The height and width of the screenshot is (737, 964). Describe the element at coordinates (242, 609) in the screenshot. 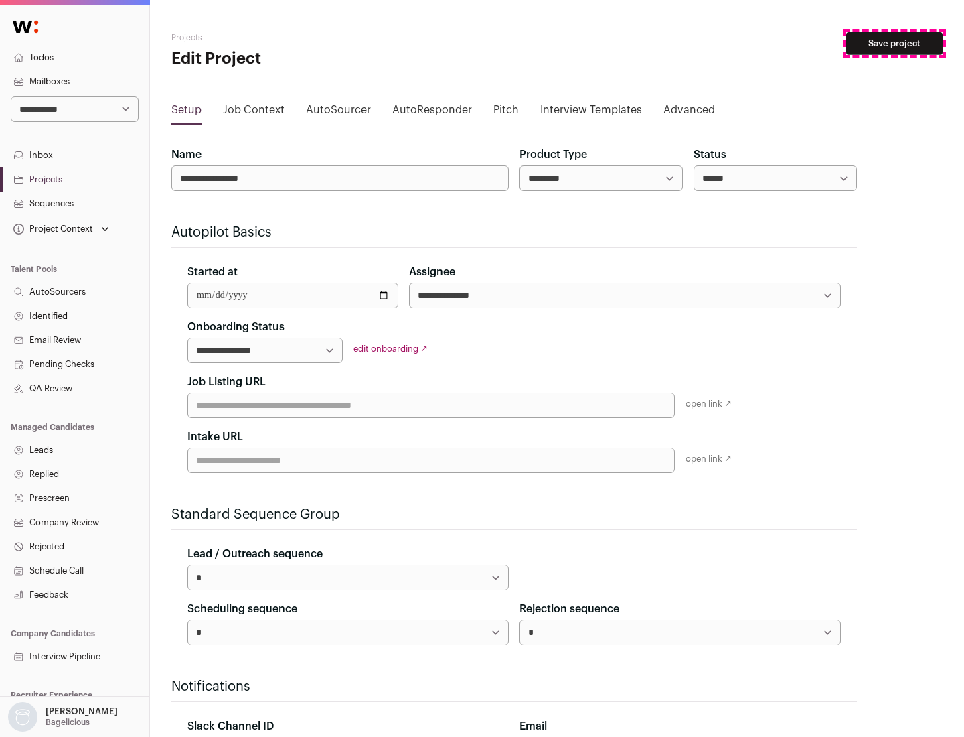

I see `label: Scheduling sequence` at that location.